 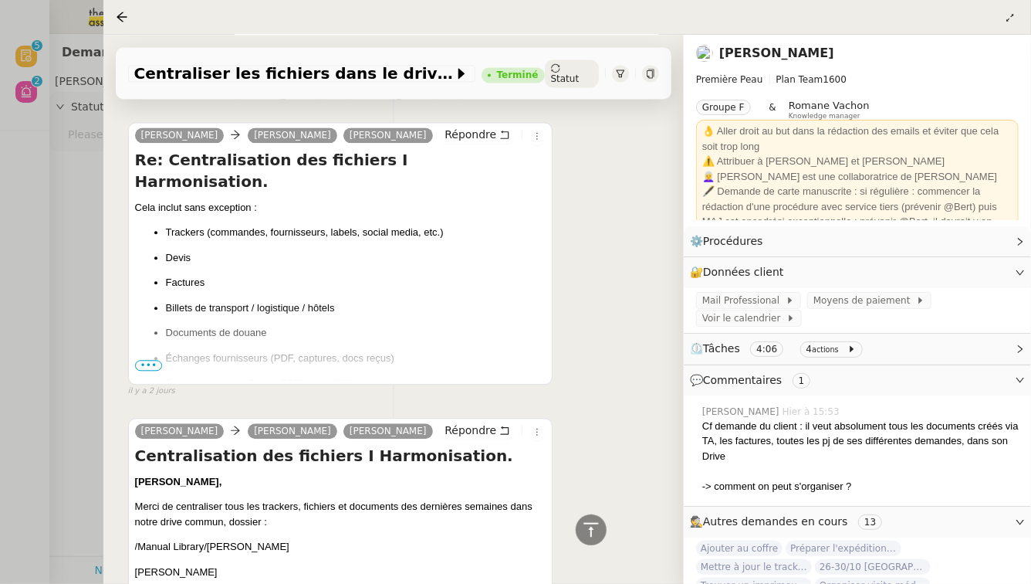 I want to click on span: Moyens de paiement, so click(x=865, y=300).